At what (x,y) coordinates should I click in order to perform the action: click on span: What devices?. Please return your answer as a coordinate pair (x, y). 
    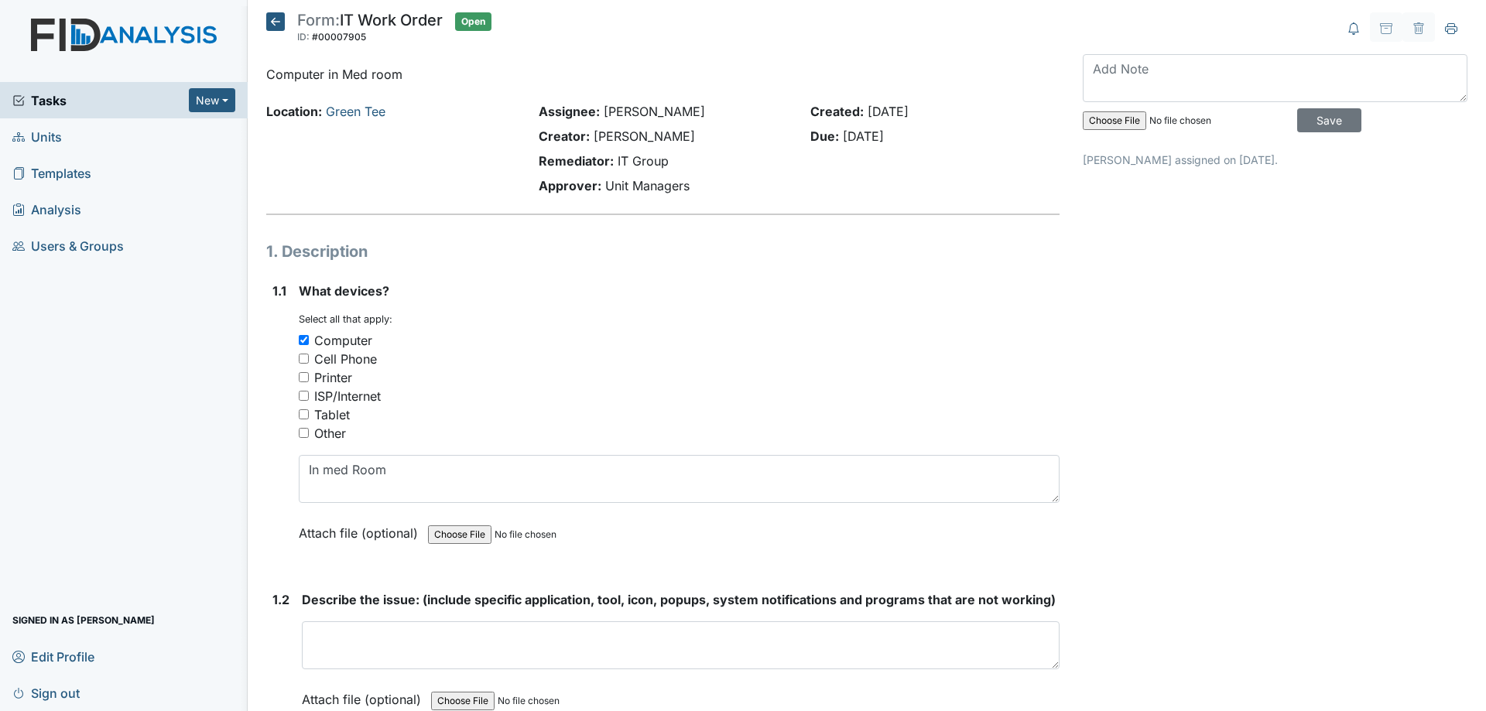
    Looking at the image, I should click on (344, 291).